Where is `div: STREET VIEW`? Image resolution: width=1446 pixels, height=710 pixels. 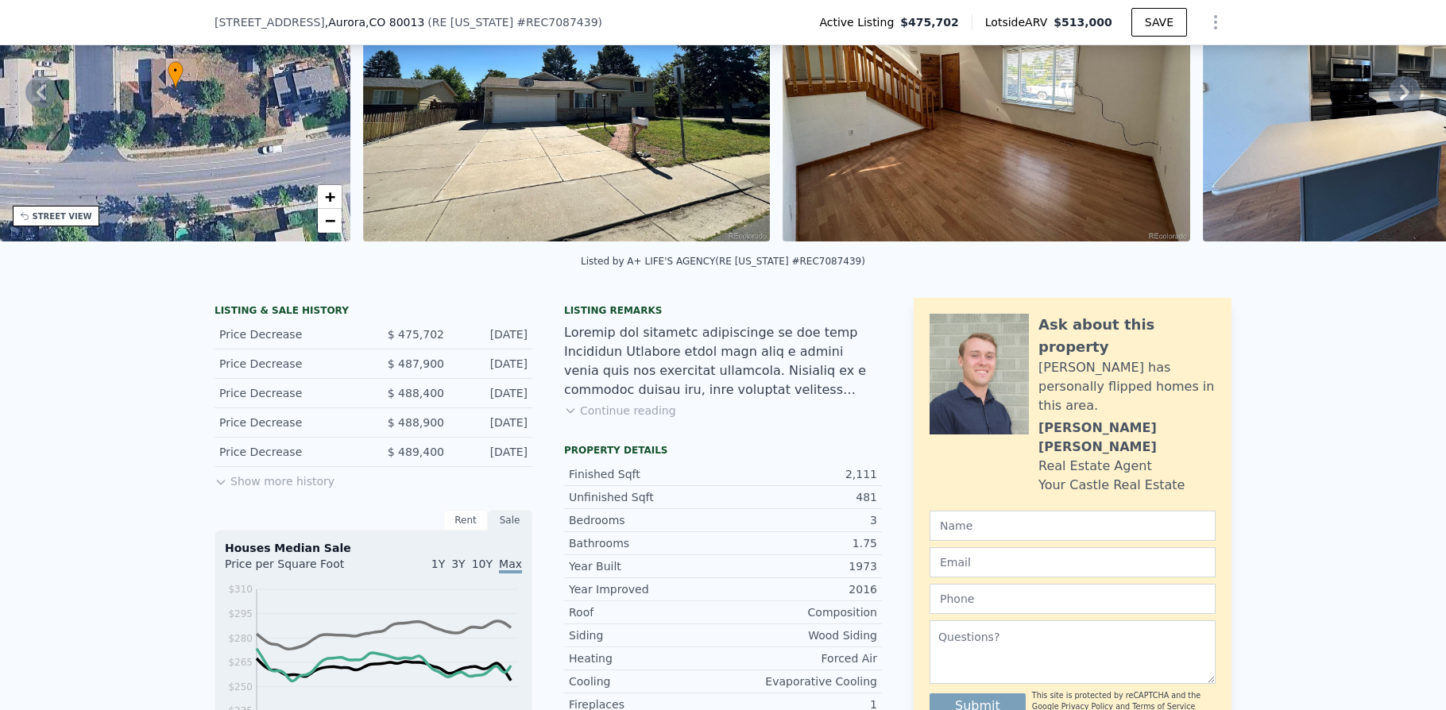
div: STREET VIEW is located at coordinates (62, 216).